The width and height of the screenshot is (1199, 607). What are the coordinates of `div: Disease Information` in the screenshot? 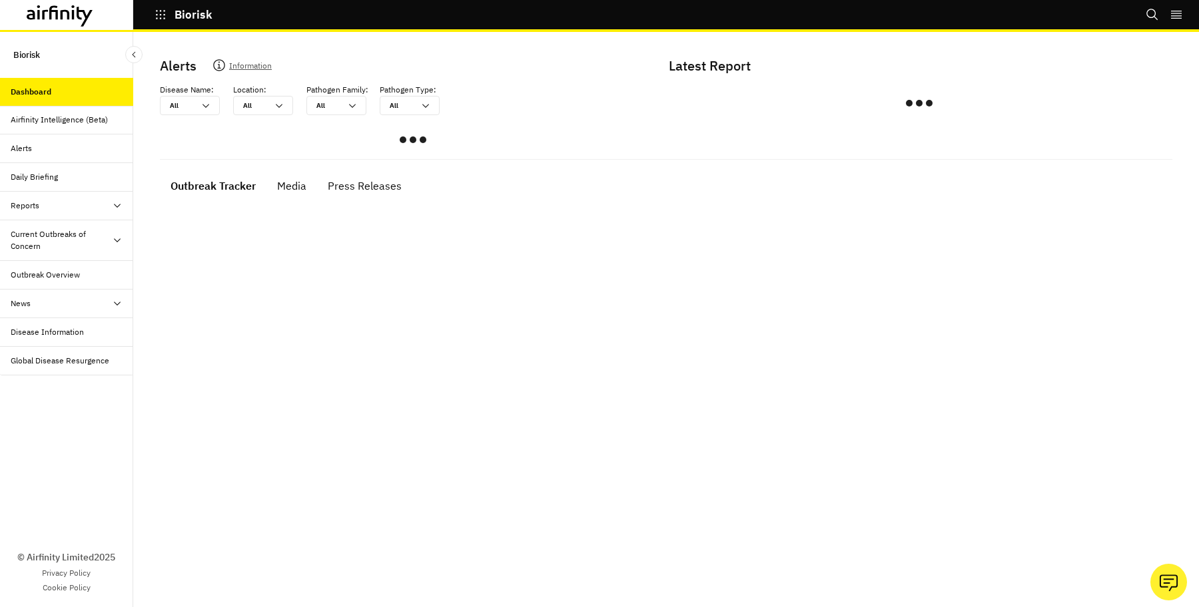 It's located at (47, 332).